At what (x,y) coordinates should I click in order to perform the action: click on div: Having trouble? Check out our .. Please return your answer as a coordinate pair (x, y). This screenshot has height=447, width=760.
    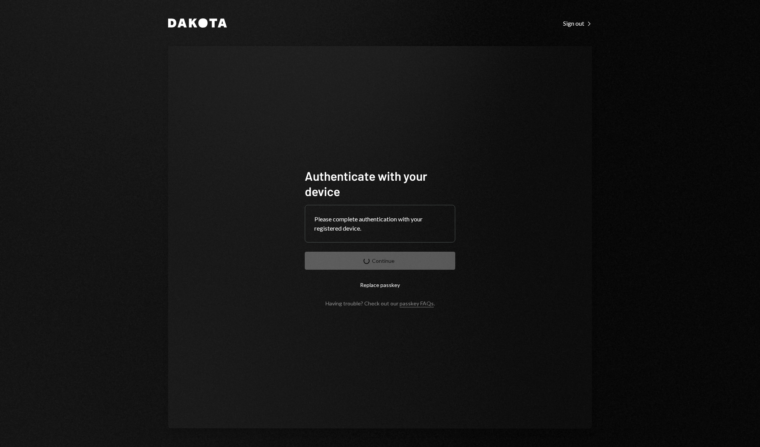
    Looking at the image, I should click on (380, 303).